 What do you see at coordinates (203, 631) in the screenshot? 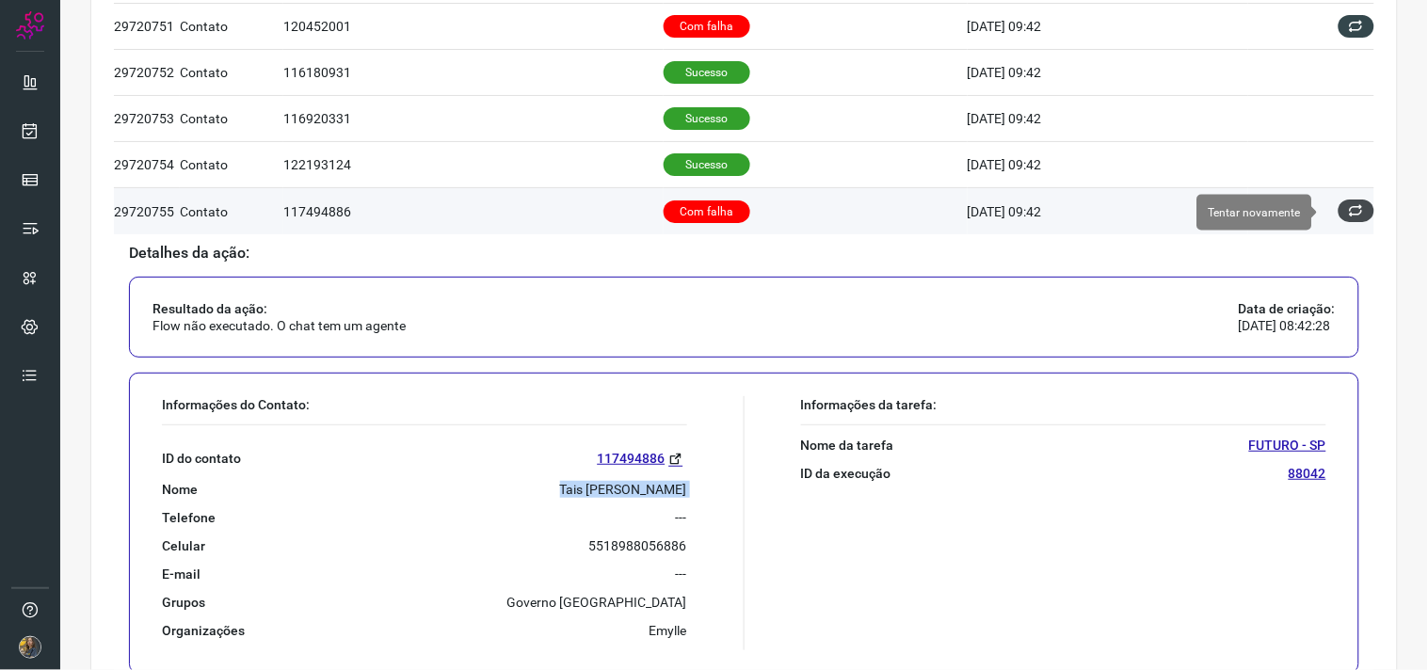
I see `p: Organizações` at bounding box center [203, 631].